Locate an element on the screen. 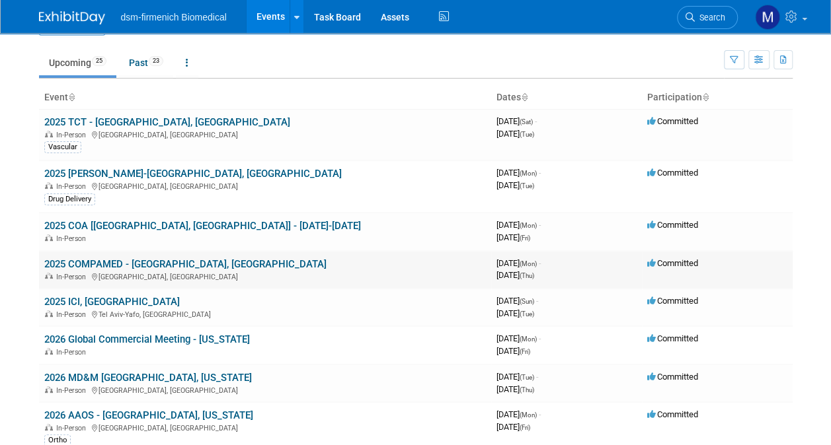  th: Event is located at coordinates (265, 98).